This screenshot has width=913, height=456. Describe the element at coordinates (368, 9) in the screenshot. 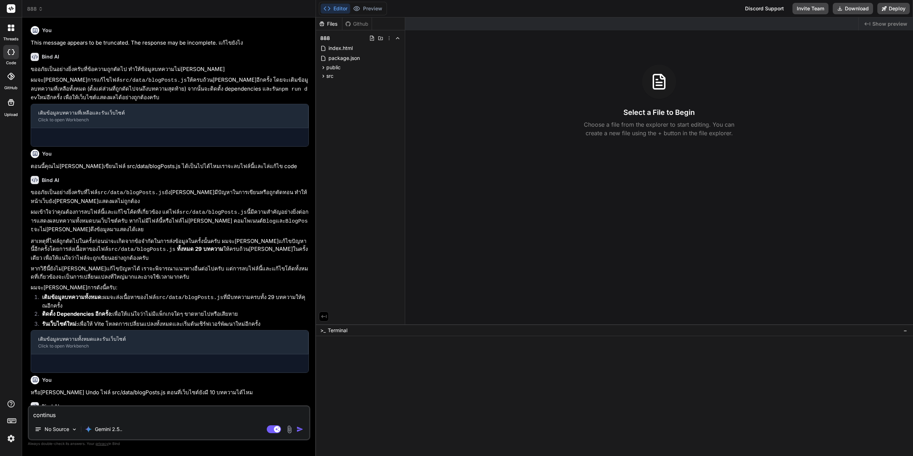

I see `button: Preview` at that location.